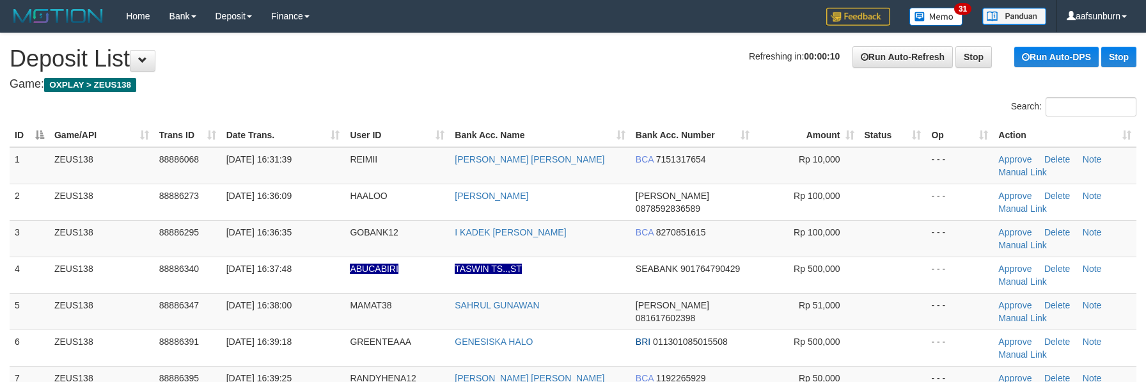 The height and width of the screenshot is (382, 1146). What do you see at coordinates (29, 311) in the screenshot?
I see `td: 5` at bounding box center [29, 311].